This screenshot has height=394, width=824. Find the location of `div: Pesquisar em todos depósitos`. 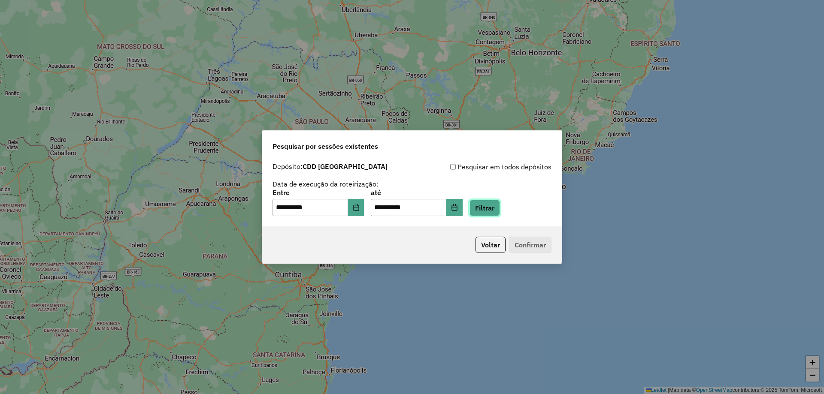

div: Pesquisar em todos depósitos is located at coordinates (482, 167).